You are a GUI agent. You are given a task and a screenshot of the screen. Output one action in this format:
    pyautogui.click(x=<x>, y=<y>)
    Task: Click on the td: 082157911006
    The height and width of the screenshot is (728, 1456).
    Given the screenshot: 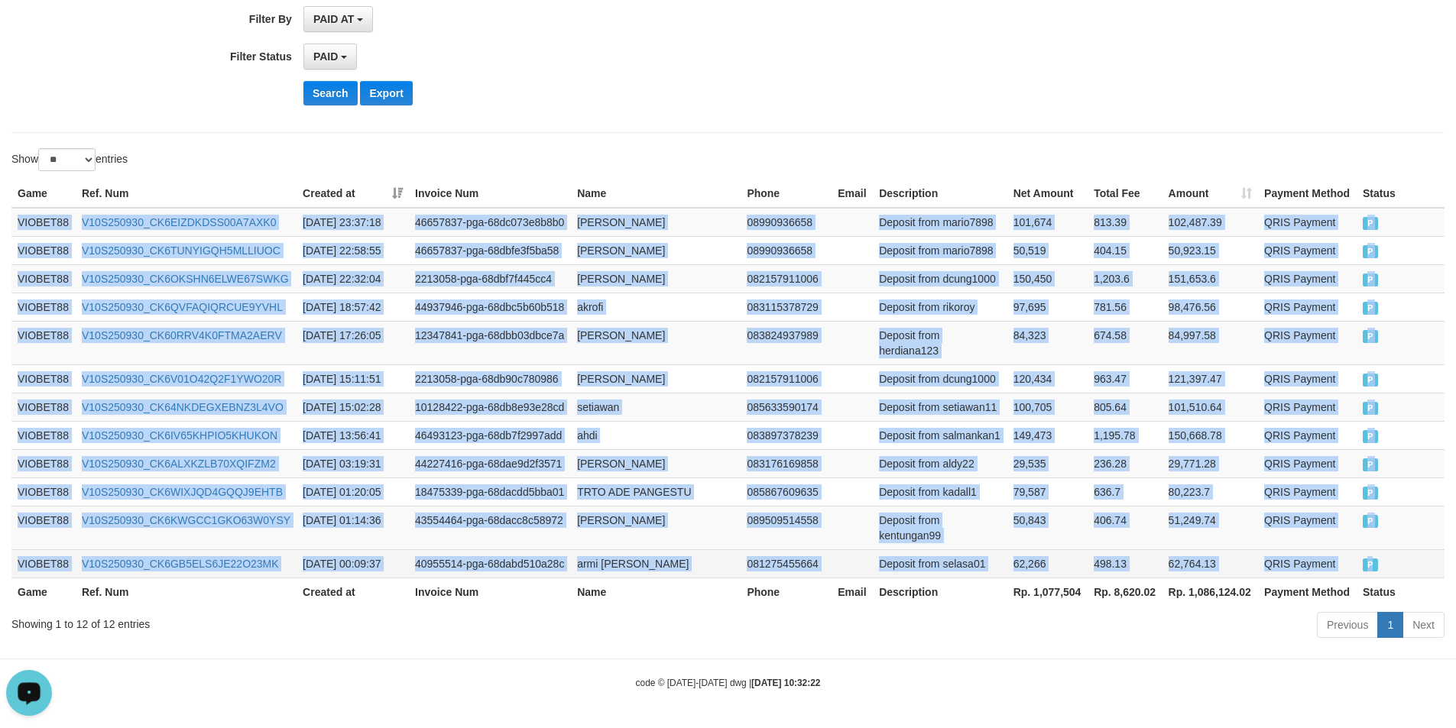 What is the action you would take?
    pyautogui.click(x=786, y=378)
    